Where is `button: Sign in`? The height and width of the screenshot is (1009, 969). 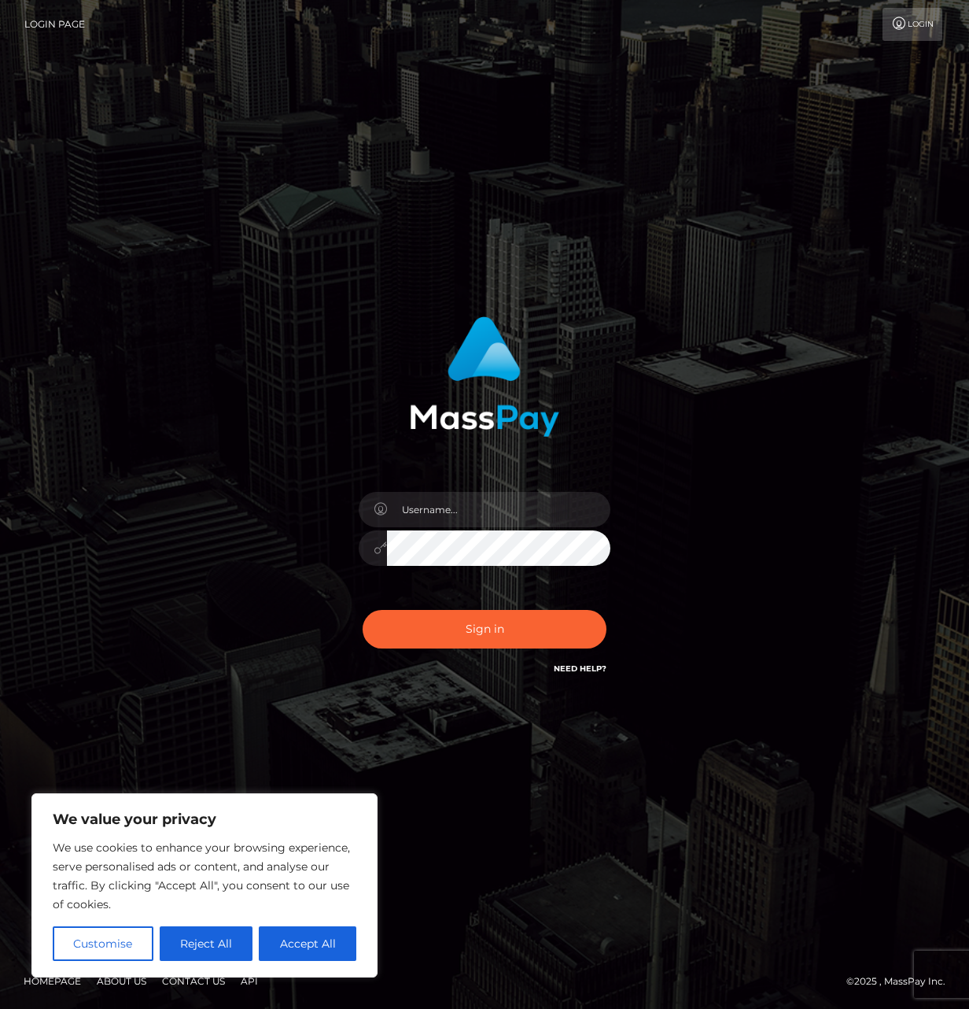
button: Sign in is located at coordinates (485, 629).